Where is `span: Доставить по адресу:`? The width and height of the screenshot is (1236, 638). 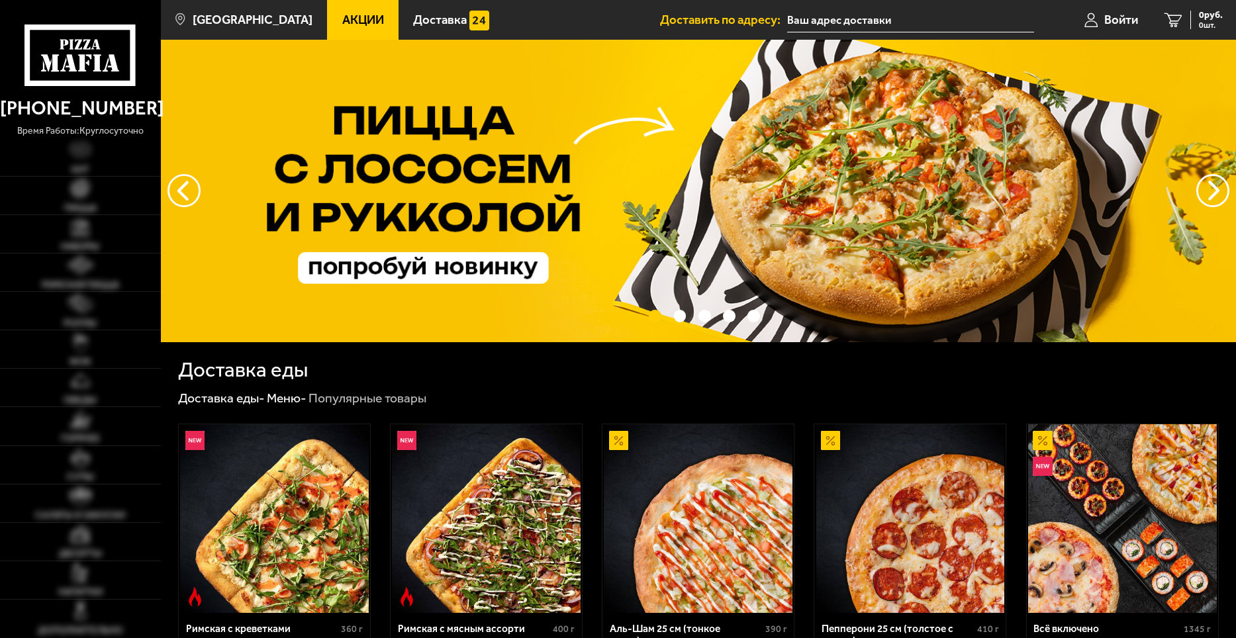
span: Доставить по адресу: is located at coordinates (724, 20).